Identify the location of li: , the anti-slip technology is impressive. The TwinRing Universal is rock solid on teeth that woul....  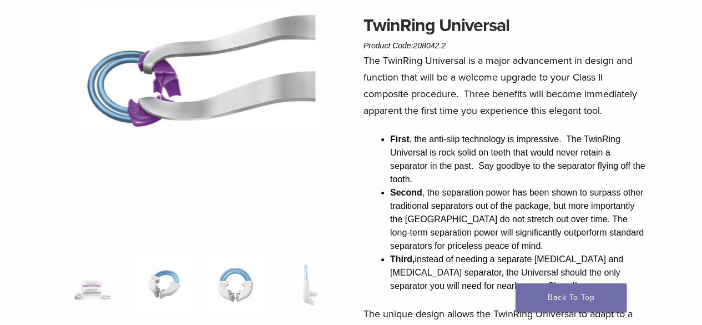
(519, 159).